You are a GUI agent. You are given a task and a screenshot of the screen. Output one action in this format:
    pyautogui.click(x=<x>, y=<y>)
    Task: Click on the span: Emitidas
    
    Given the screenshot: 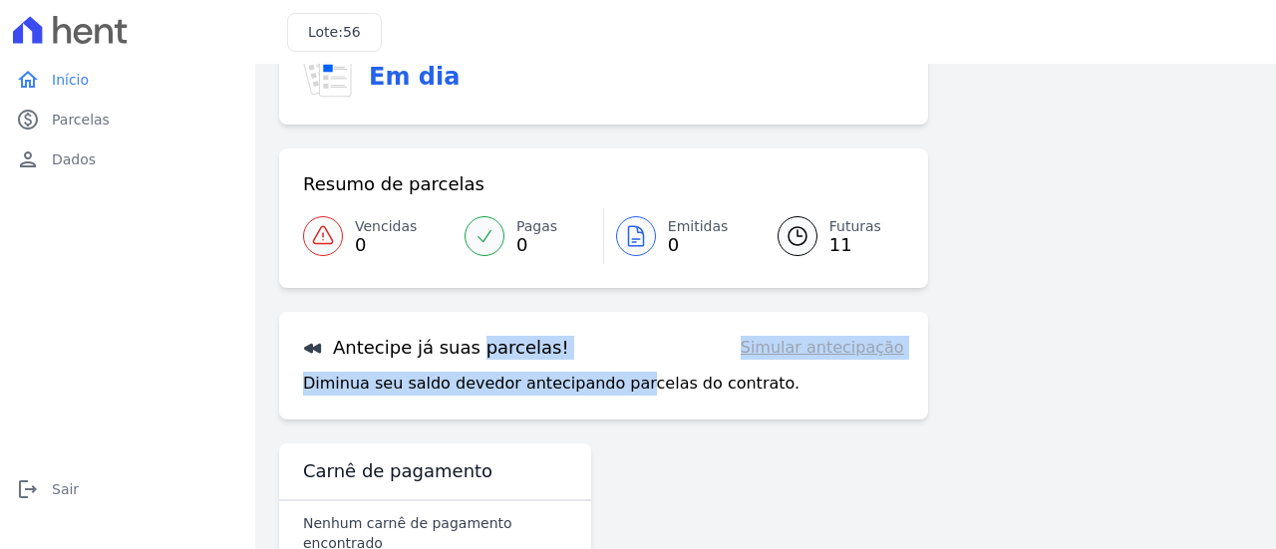 What is the action you would take?
    pyautogui.click(x=698, y=226)
    